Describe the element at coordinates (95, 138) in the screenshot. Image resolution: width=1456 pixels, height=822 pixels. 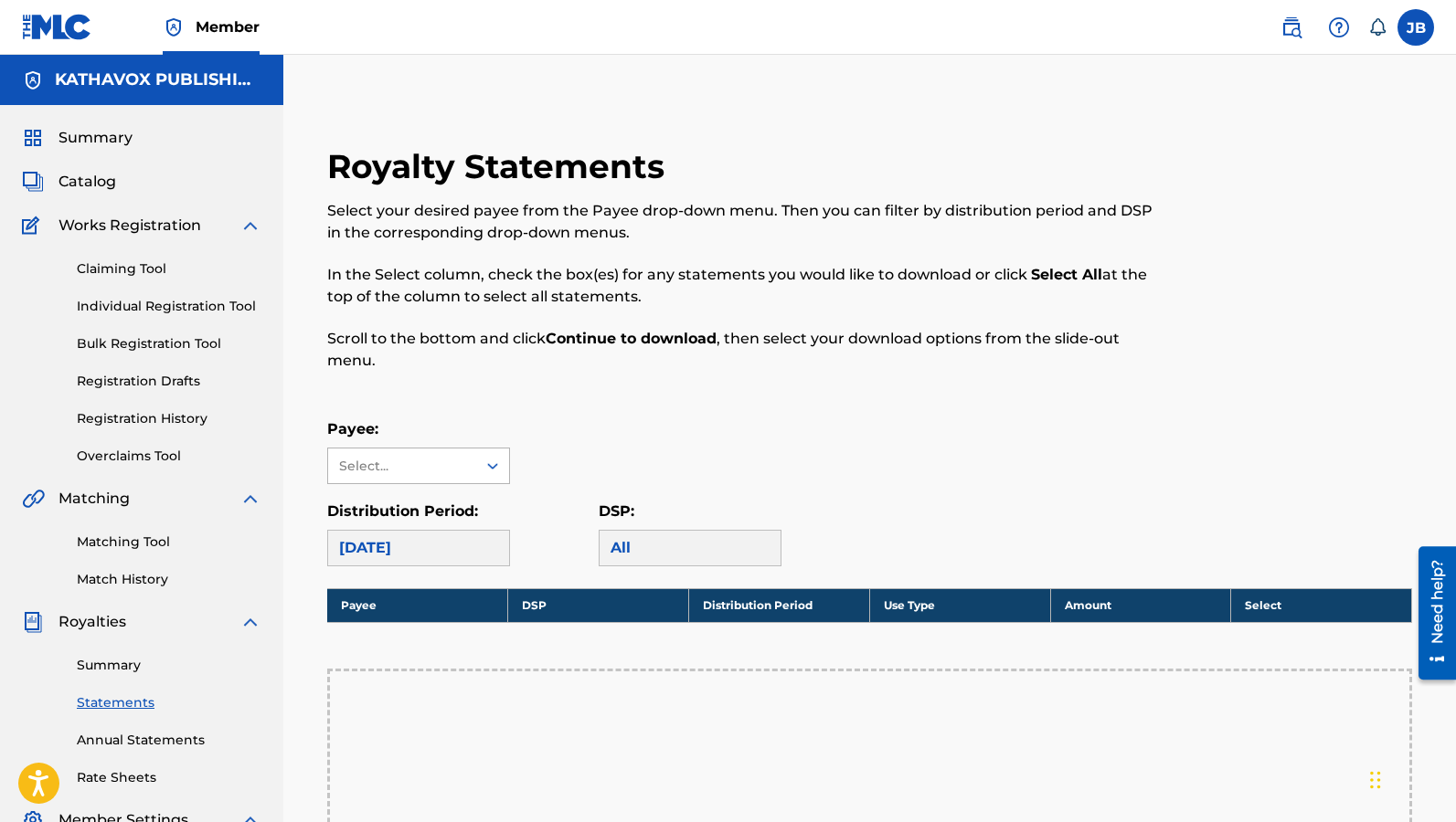
I see `span: Summary` at that location.